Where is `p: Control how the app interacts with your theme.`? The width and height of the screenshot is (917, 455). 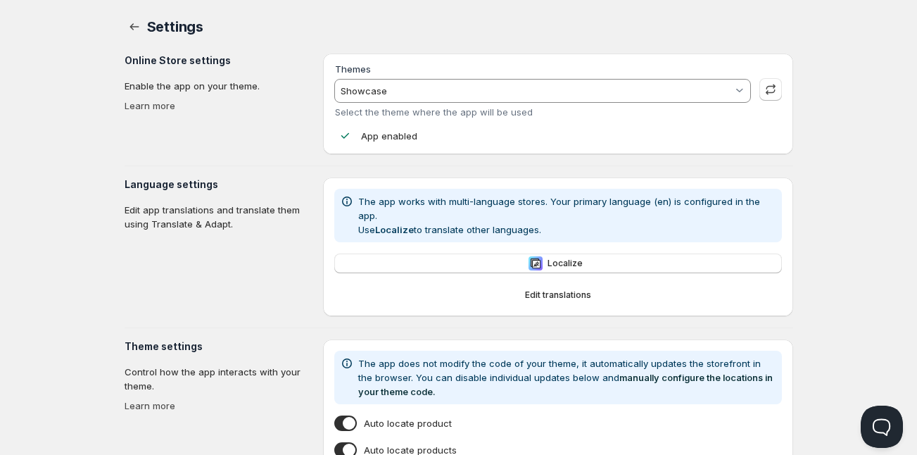 p: Control how the app interacts with your theme. is located at coordinates (218, 379).